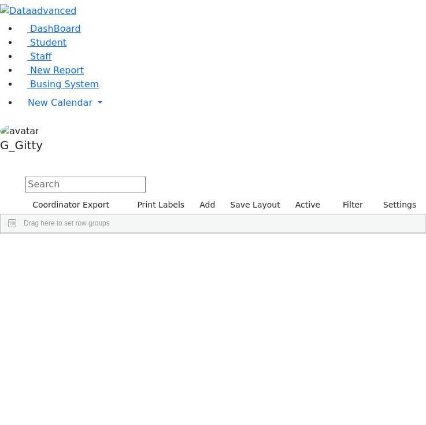 The image size is (426, 425). Describe the element at coordinates (64, 84) in the screenshot. I see `span: Busing System` at that location.